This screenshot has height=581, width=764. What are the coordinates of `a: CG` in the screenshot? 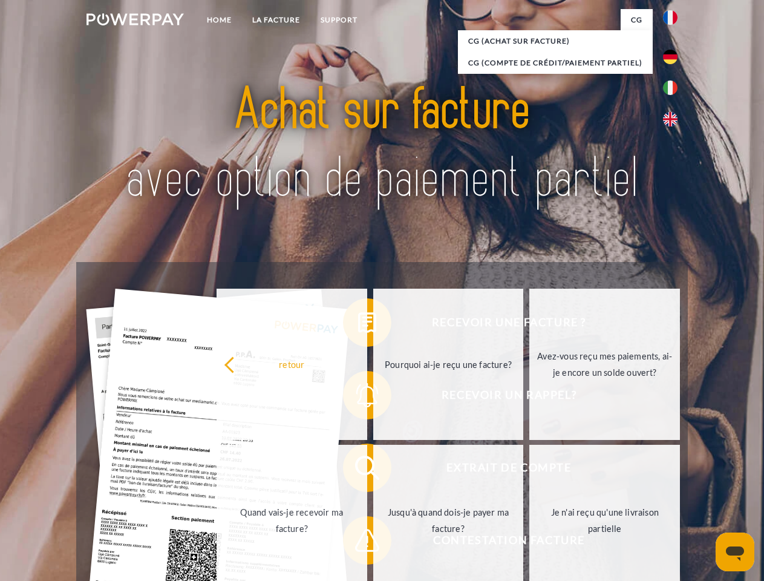 It's located at (637, 20).